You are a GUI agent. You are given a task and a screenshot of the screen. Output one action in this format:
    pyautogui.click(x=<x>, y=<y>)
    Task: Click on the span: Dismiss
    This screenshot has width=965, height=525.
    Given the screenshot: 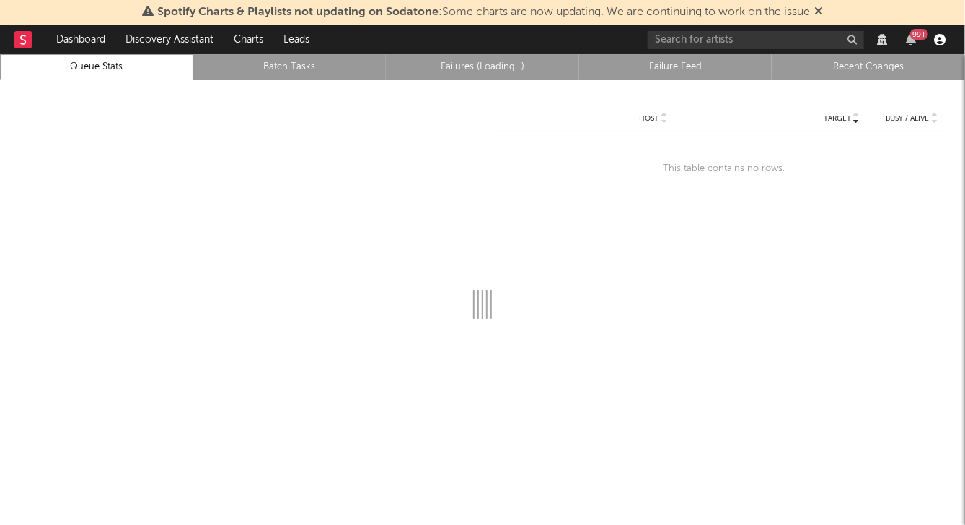 What is the action you would take?
    pyautogui.click(x=819, y=12)
    